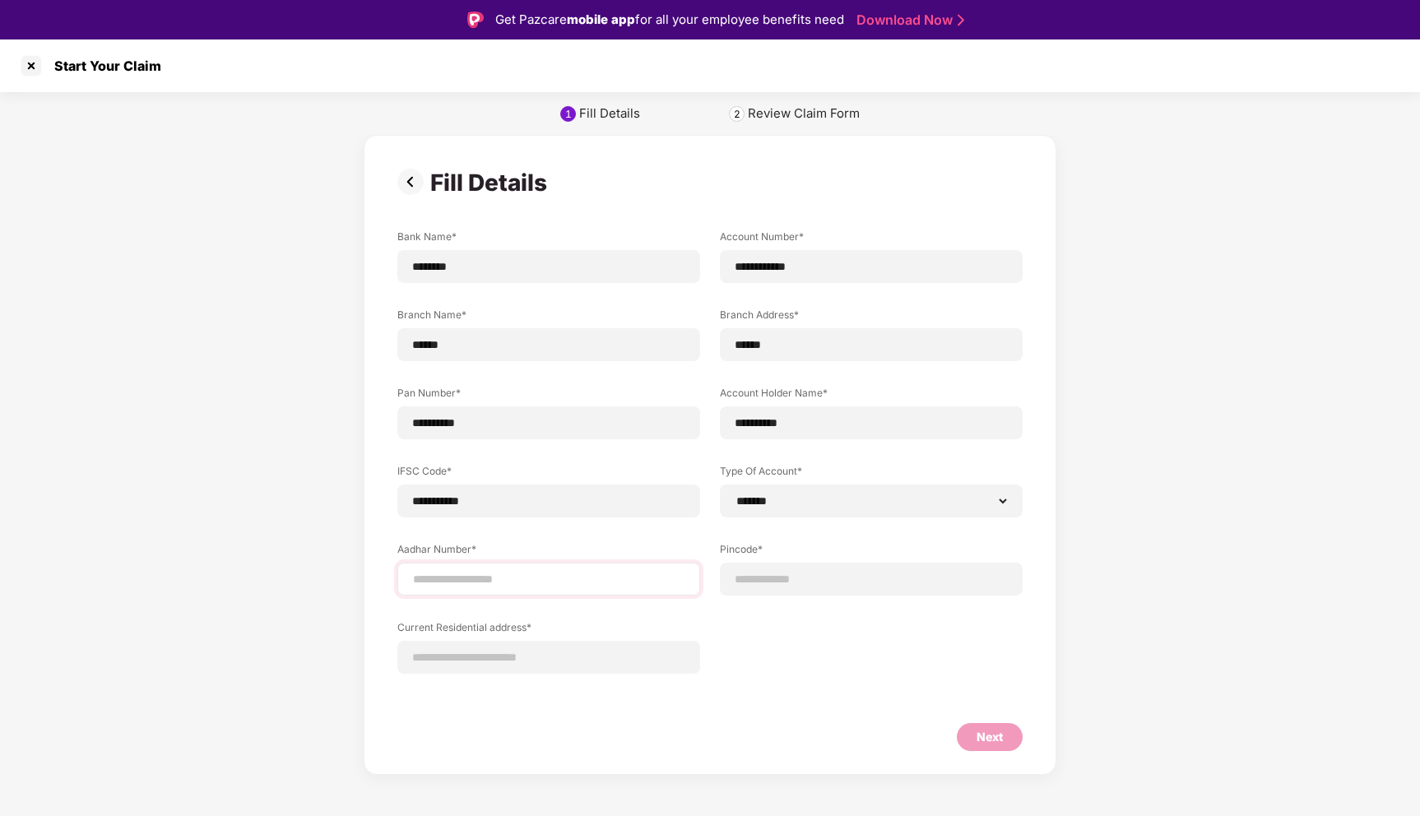  What do you see at coordinates (549, 552) in the screenshot?
I see `label: Aadhar Number*` at bounding box center [549, 552].